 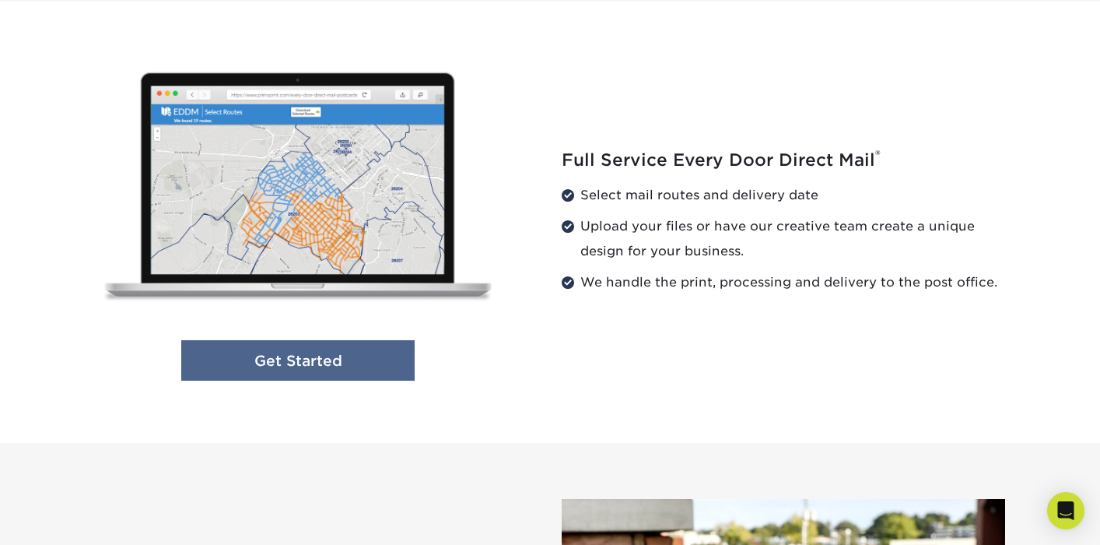 What do you see at coordinates (784, 195) in the screenshot?
I see `li: Select mail routes and delivery date` at bounding box center [784, 195].